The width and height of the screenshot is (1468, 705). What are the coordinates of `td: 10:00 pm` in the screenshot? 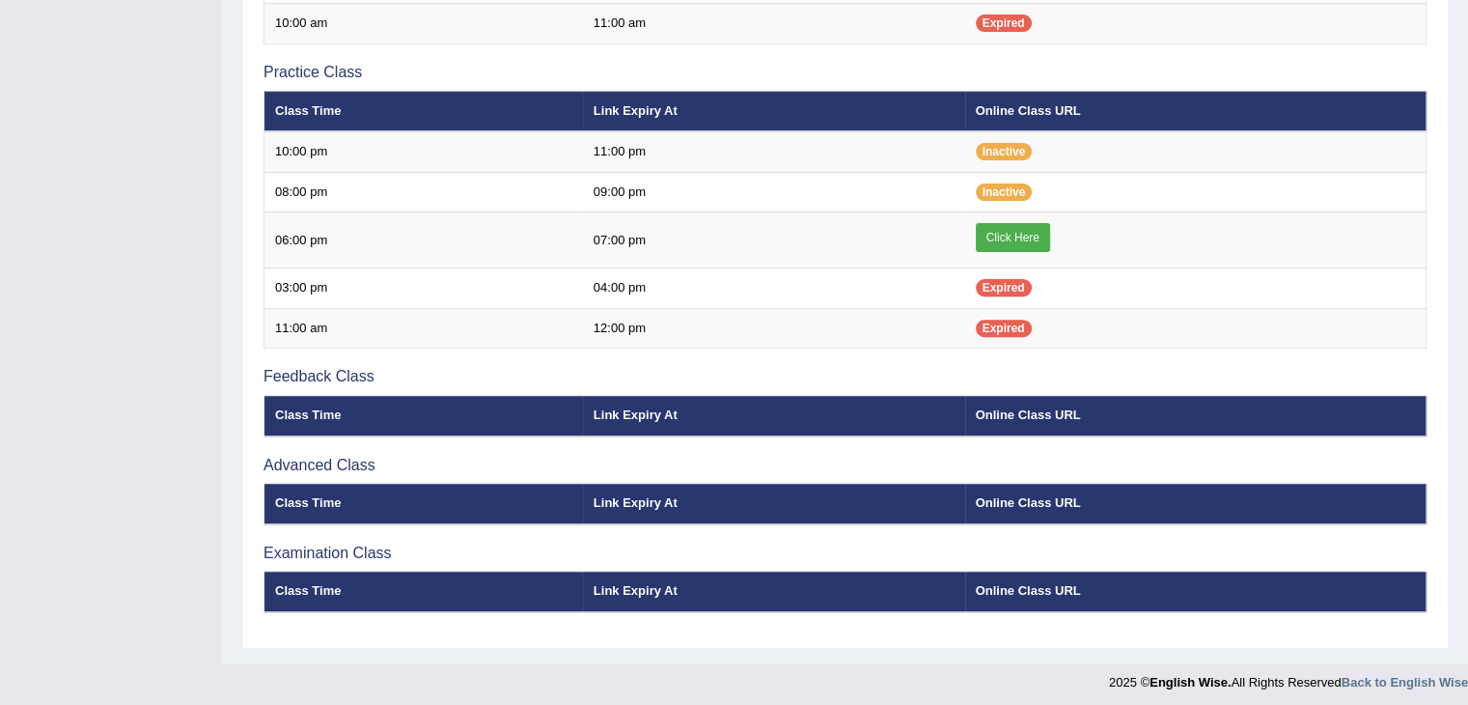 It's located at (424, 152).